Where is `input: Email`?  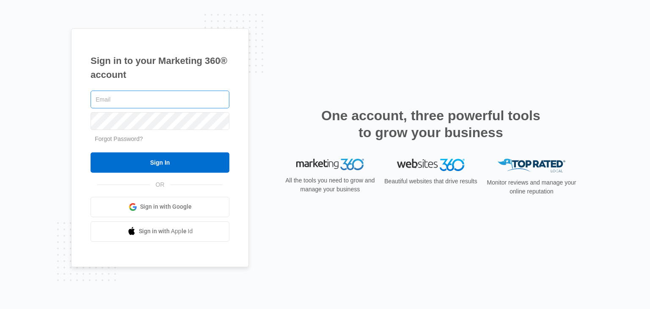
input: Email is located at coordinates (160, 99).